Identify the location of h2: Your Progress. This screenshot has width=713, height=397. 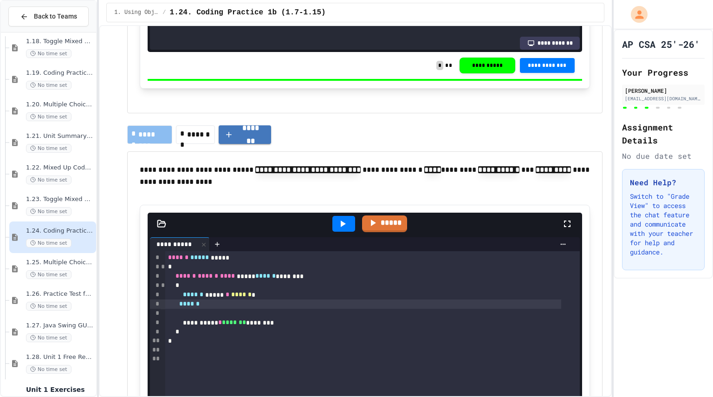
(663, 72).